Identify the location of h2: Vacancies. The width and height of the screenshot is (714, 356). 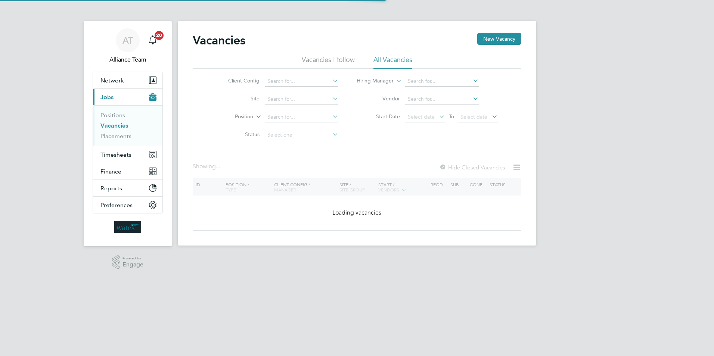
(219, 40).